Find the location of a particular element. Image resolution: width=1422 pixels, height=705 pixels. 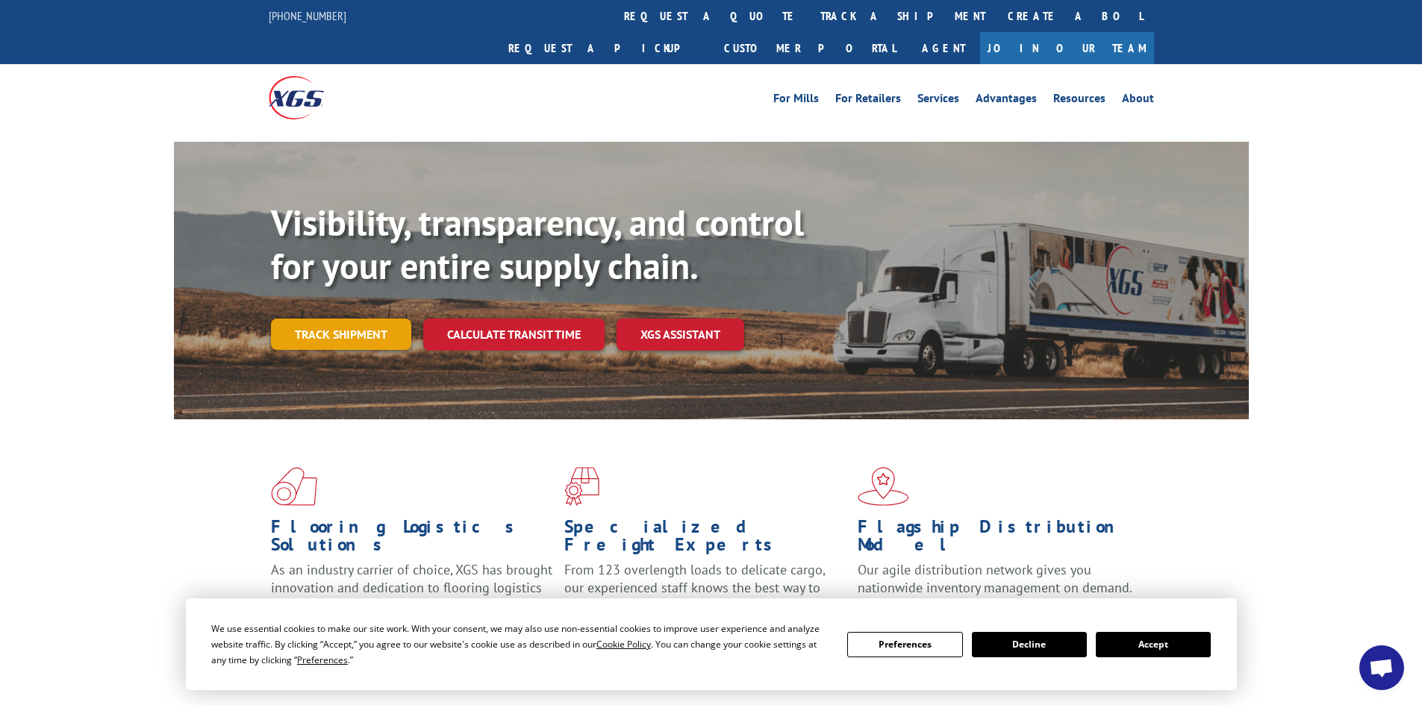

img: xgs-icon-total-supply-chain-intelligence-red is located at coordinates (294, 487).